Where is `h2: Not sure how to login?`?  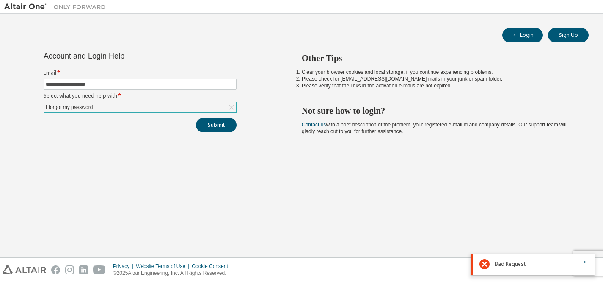 h2: Not sure how to login? is located at coordinates (438, 111).